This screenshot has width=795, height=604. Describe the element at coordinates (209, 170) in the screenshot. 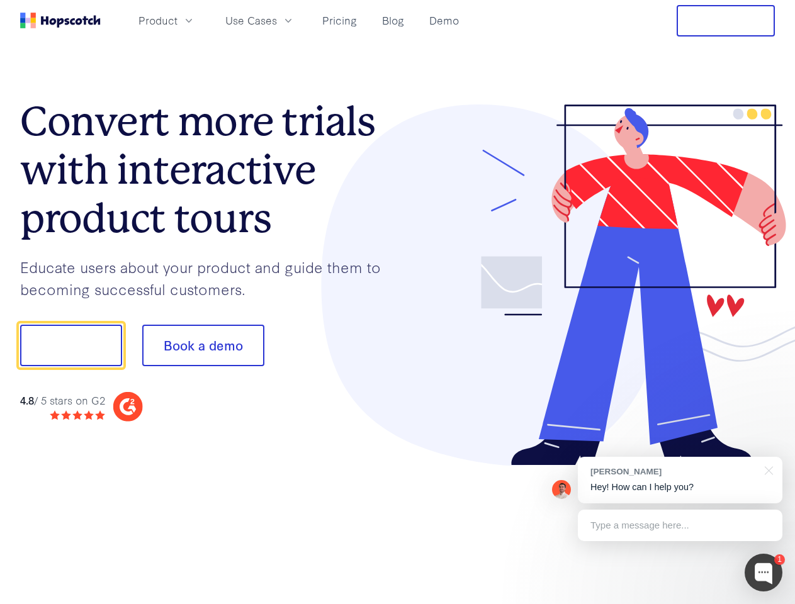

I see `h1: Convert more trials with interactive product tours` at that location.